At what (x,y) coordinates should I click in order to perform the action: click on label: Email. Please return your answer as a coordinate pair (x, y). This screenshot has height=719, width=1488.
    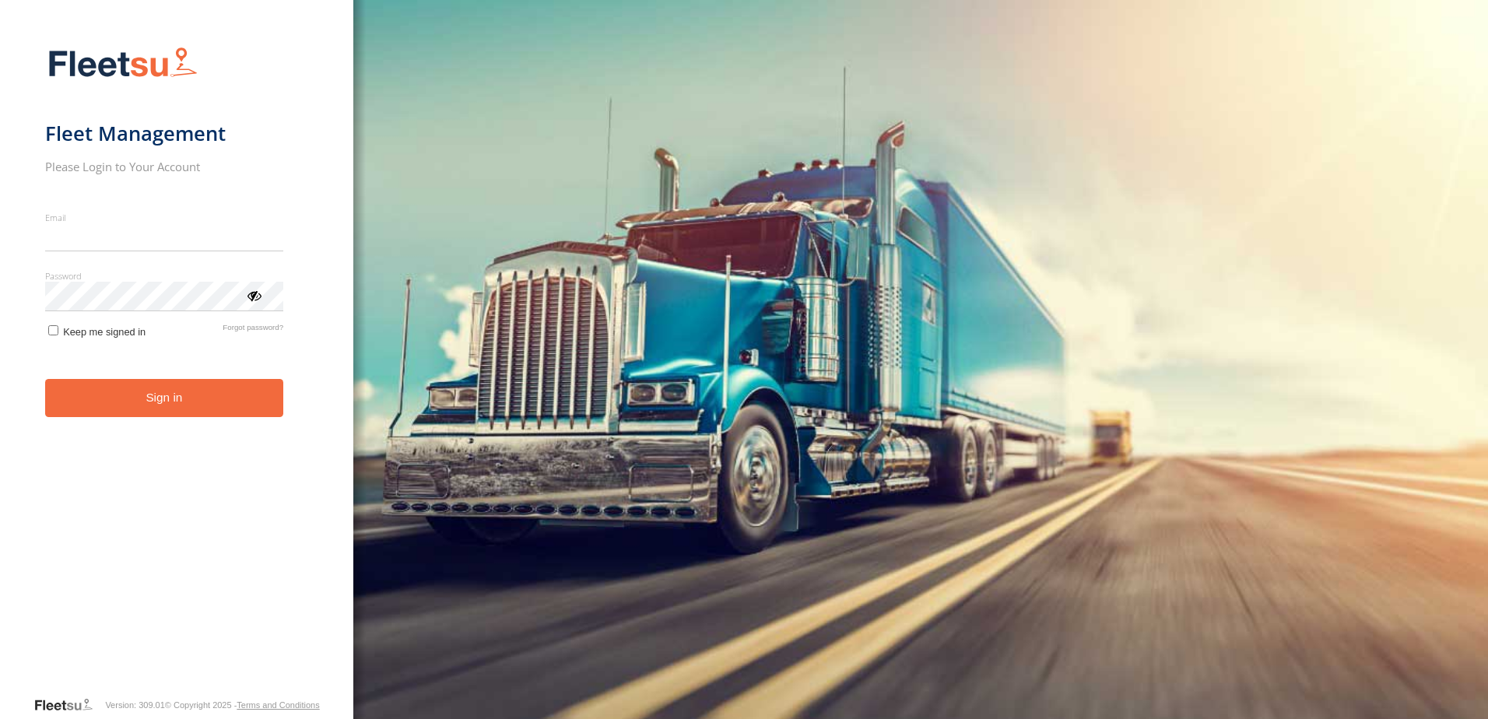
    Looking at the image, I should click on (164, 217).